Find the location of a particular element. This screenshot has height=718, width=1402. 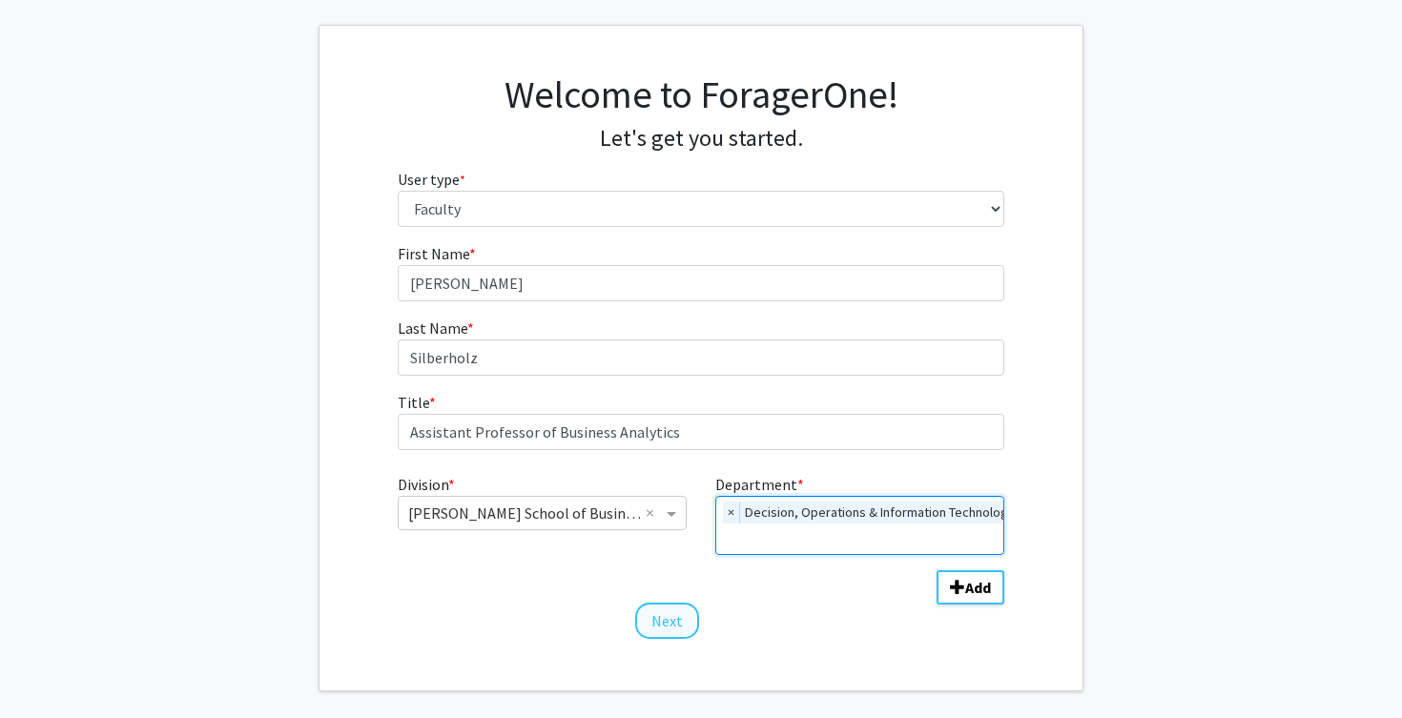

button: Next is located at coordinates (666, 621).